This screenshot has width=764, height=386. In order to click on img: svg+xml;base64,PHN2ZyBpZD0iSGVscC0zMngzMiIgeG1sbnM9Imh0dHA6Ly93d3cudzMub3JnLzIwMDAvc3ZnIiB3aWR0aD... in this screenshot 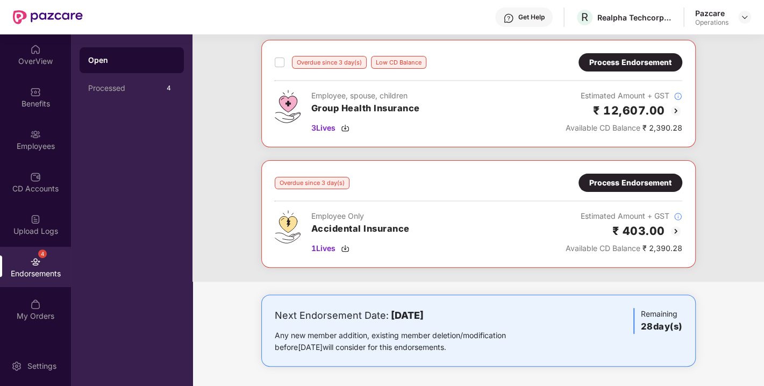, I will do `click(509, 18)`.